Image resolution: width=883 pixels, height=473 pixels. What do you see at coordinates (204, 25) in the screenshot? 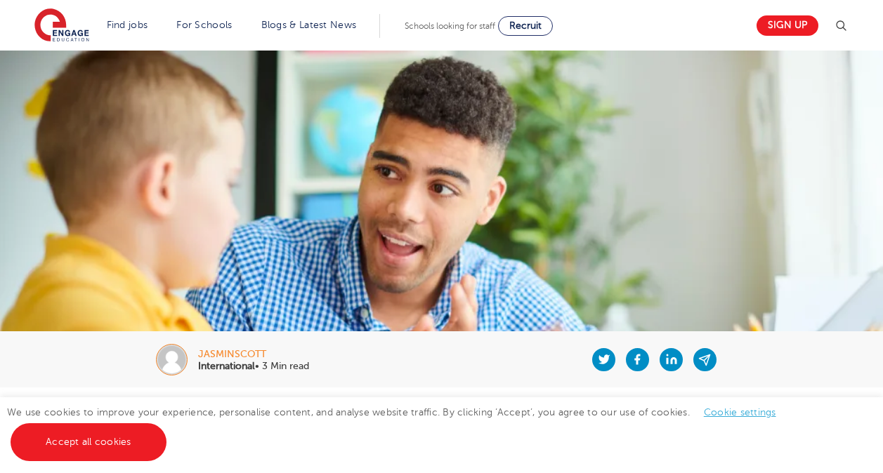
I see `a: For Schools` at bounding box center [204, 25].